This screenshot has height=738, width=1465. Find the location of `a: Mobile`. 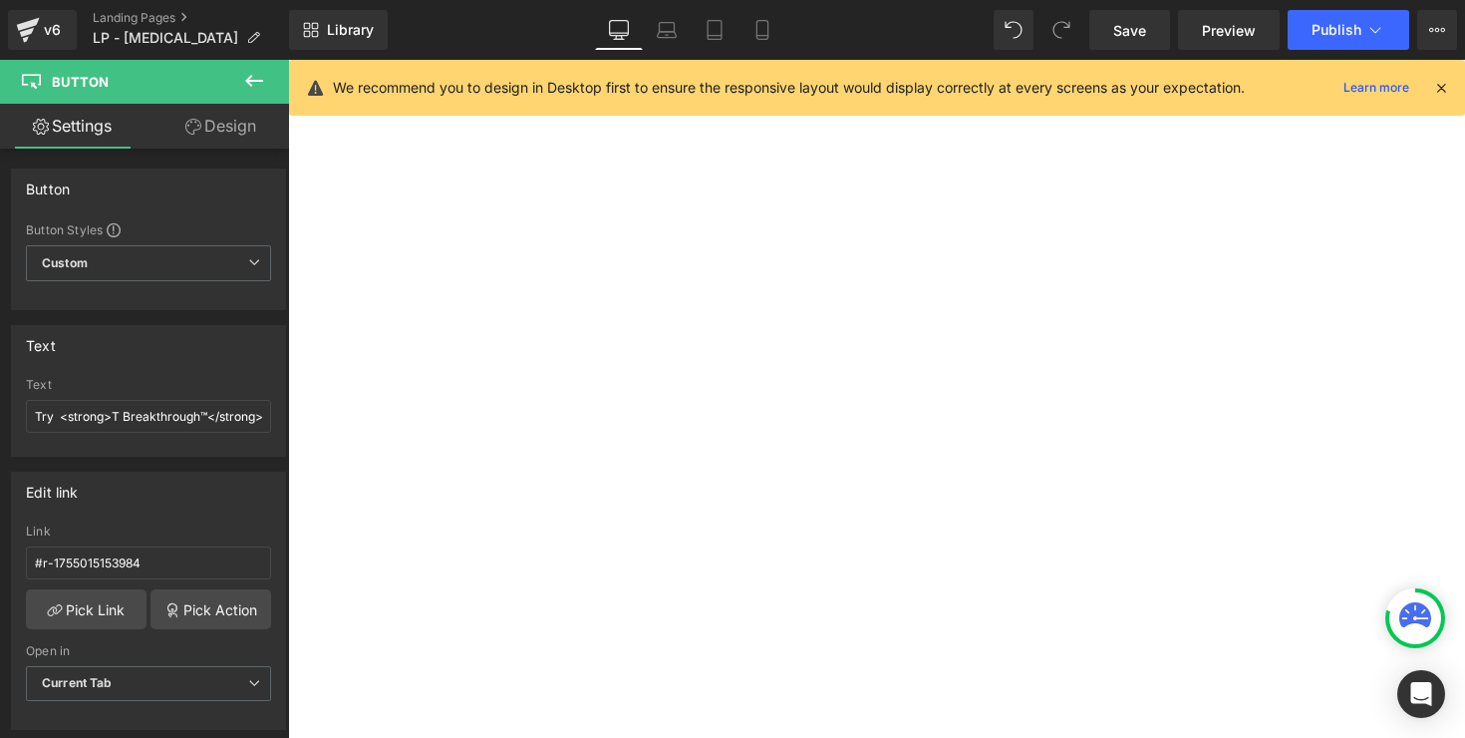

a: Mobile is located at coordinates (763, 30).